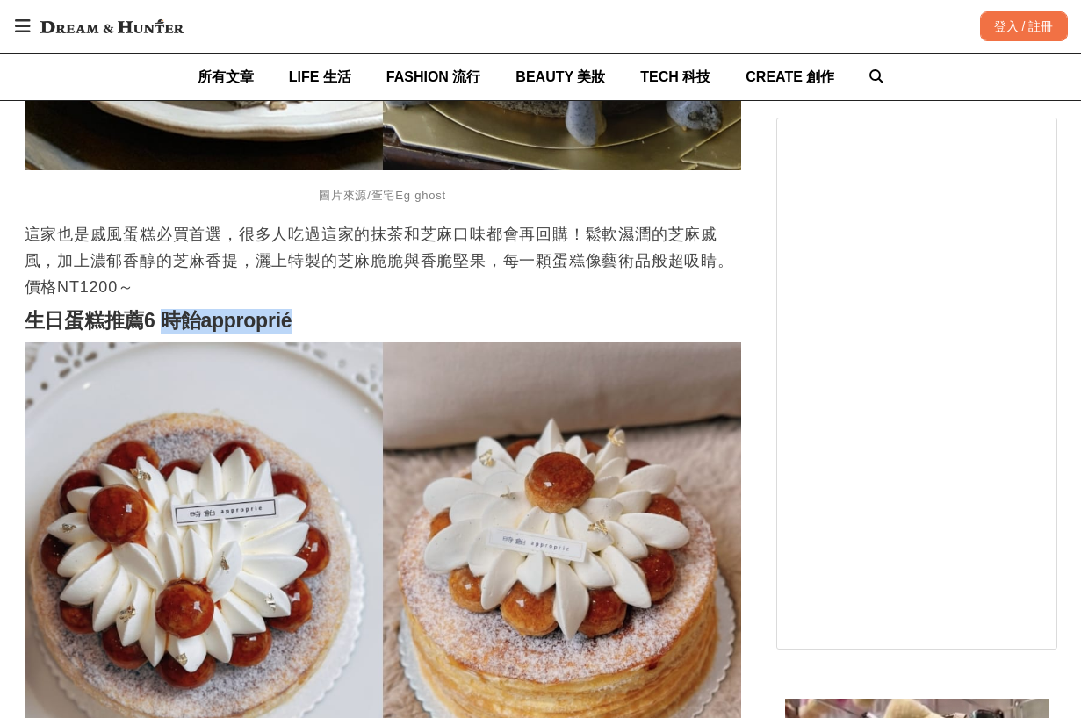  I want to click on strong: 生日蛋糕推薦6 時飴approprié, so click(158, 321).